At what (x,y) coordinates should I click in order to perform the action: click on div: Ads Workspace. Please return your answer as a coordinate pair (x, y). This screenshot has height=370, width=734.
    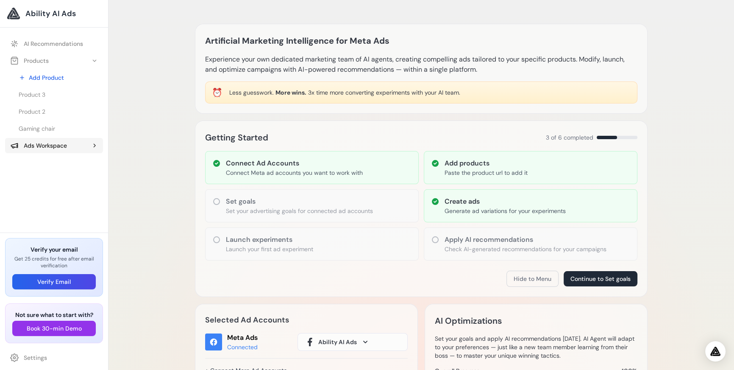
    Looking at the image, I should click on (39, 145).